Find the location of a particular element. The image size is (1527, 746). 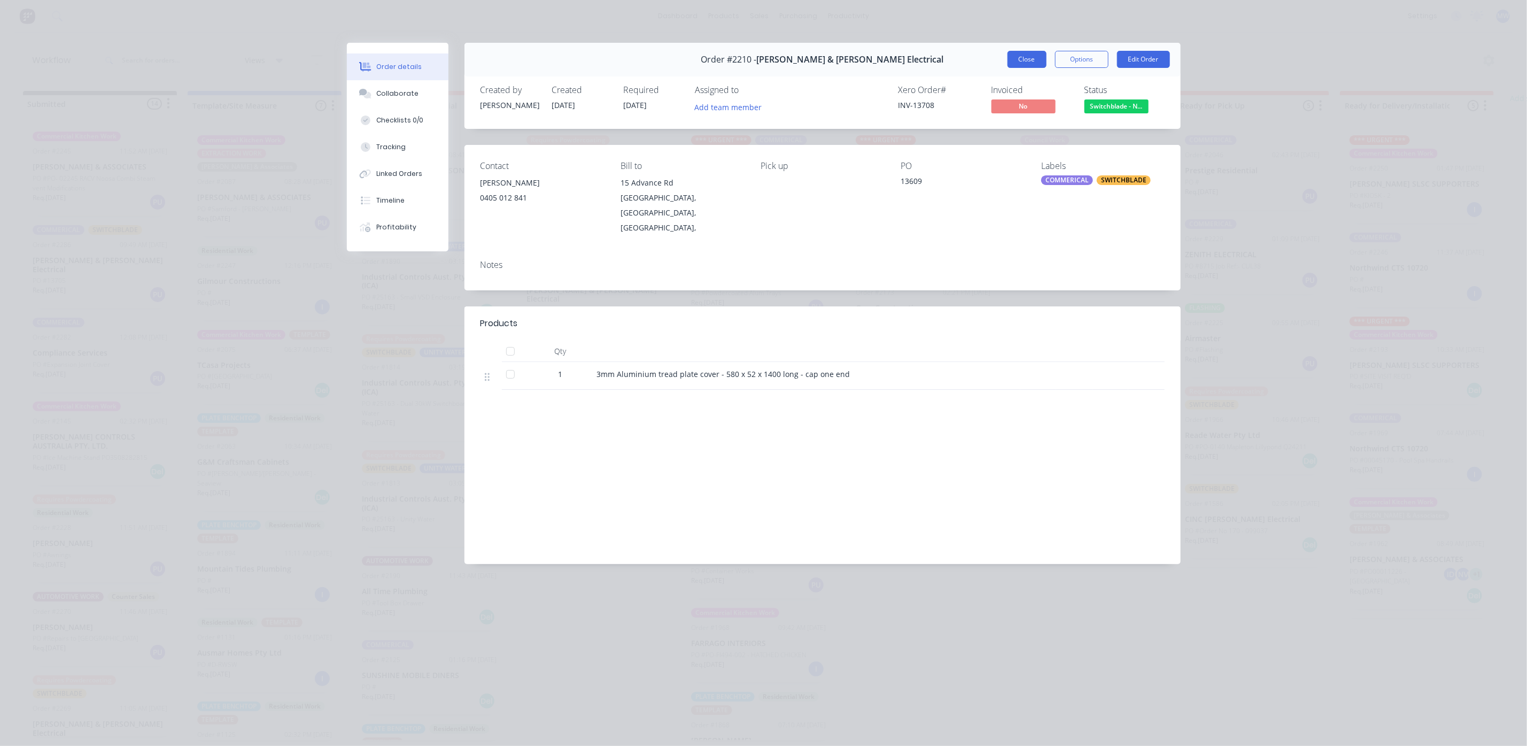

button: Profitability is located at coordinates (398, 227).